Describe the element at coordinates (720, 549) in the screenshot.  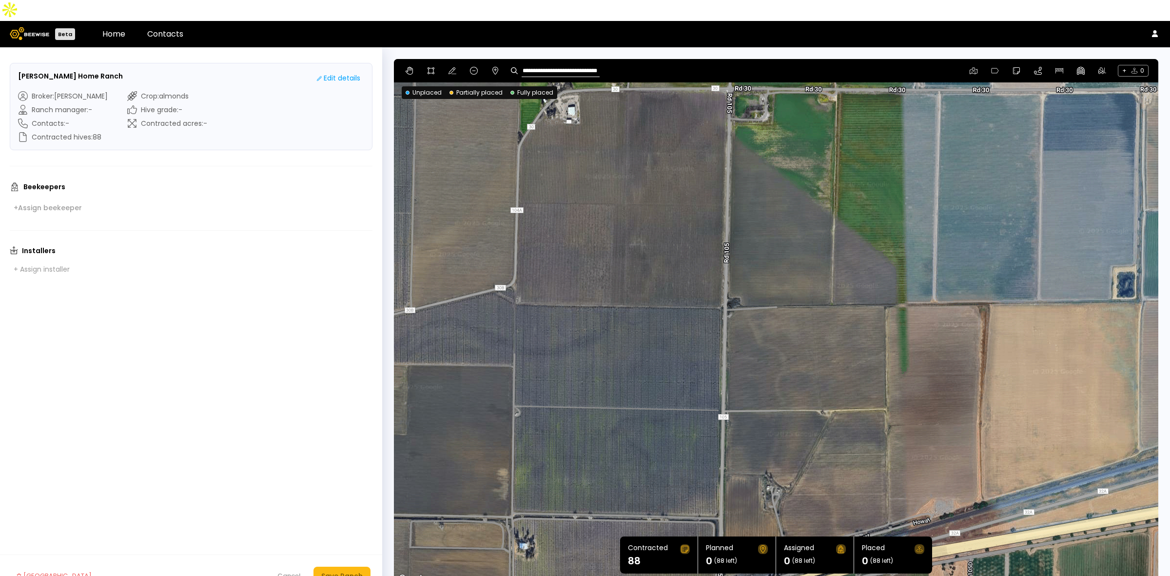
I see `div: Planned` at that location.